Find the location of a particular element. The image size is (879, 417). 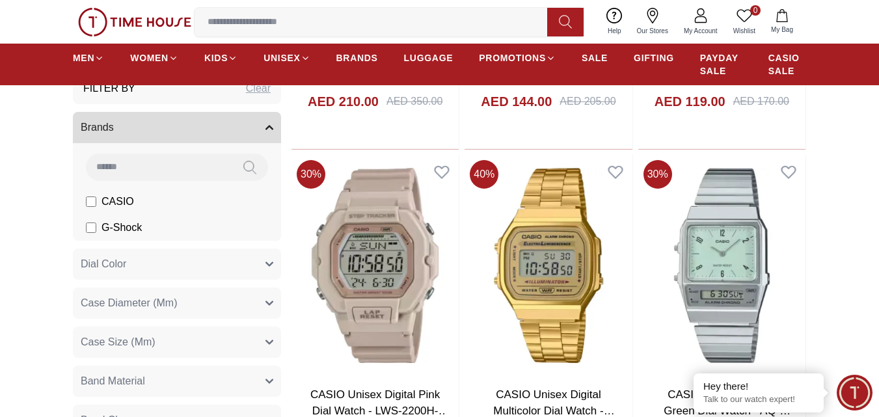

span: Wishlist is located at coordinates (744, 31).